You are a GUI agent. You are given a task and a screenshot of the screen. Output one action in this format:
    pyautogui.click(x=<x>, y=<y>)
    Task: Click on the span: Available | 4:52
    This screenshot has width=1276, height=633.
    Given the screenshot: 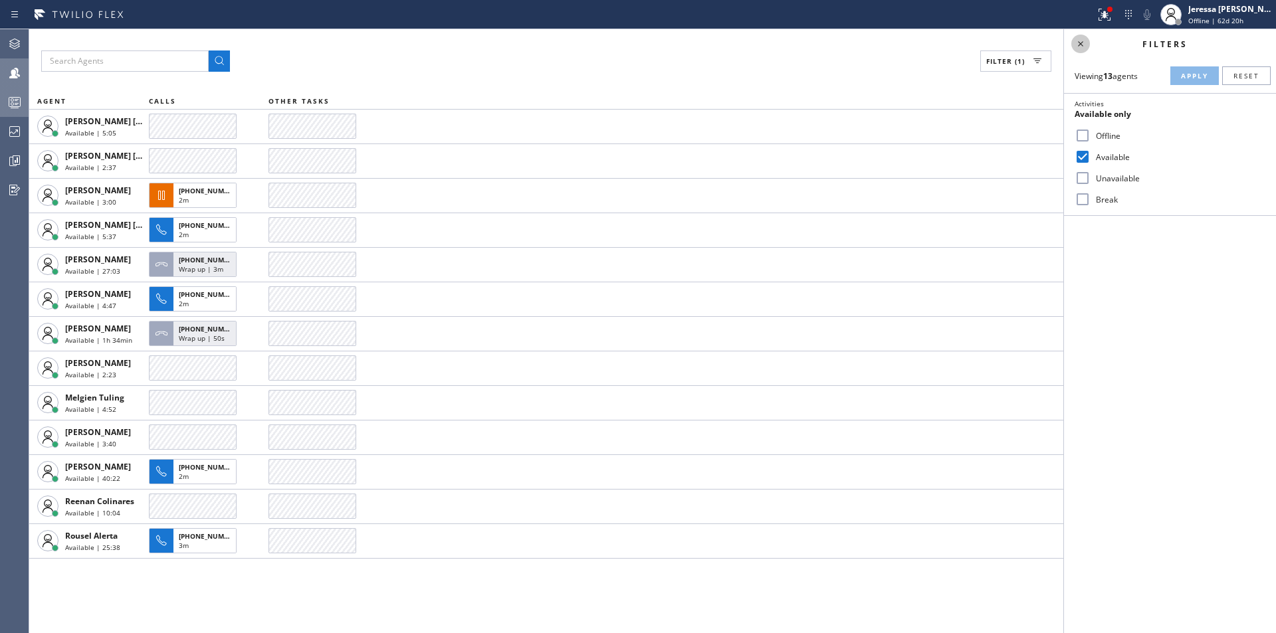 What is the action you would take?
    pyautogui.click(x=90, y=409)
    